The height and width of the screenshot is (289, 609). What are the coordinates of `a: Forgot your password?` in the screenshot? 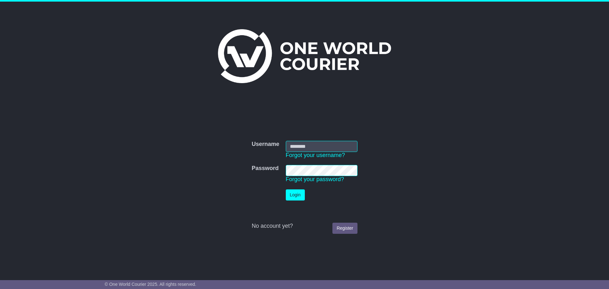 It's located at (315, 179).